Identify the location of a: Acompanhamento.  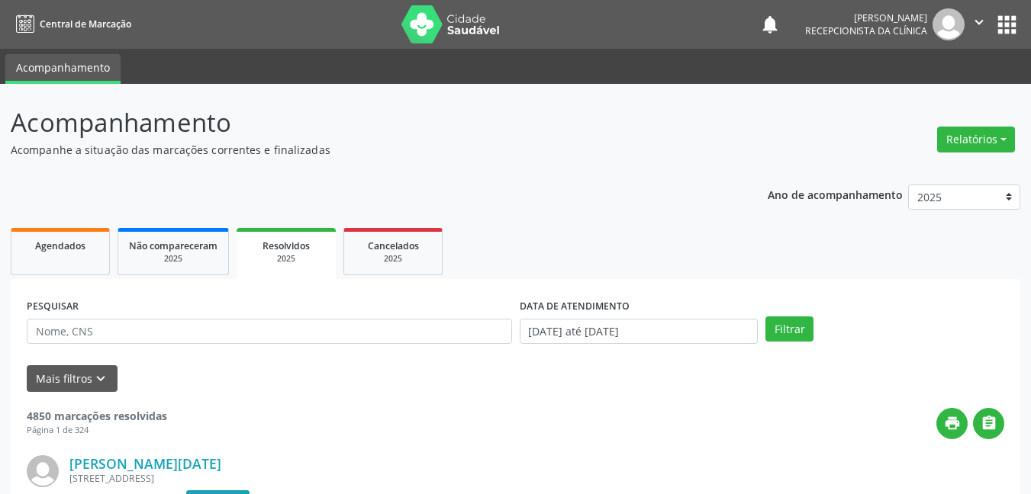
(63, 69).